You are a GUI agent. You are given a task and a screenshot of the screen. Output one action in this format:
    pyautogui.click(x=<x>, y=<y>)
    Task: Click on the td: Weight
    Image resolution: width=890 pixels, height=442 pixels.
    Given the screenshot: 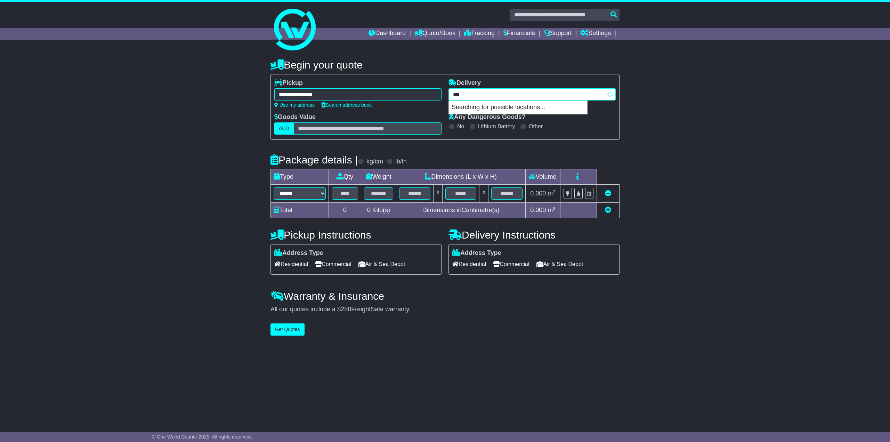 What is the action you would take?
    pyautogui.click(x=379, y=177)
    